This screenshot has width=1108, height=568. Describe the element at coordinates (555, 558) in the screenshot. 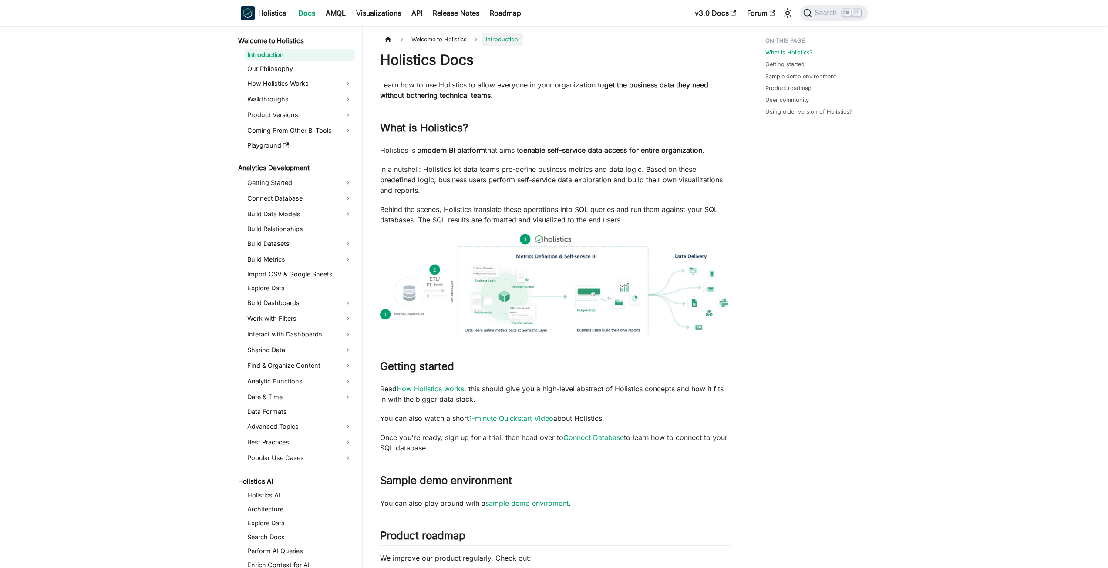

I see `p: We improve our product regularly. Check out:` at that location.